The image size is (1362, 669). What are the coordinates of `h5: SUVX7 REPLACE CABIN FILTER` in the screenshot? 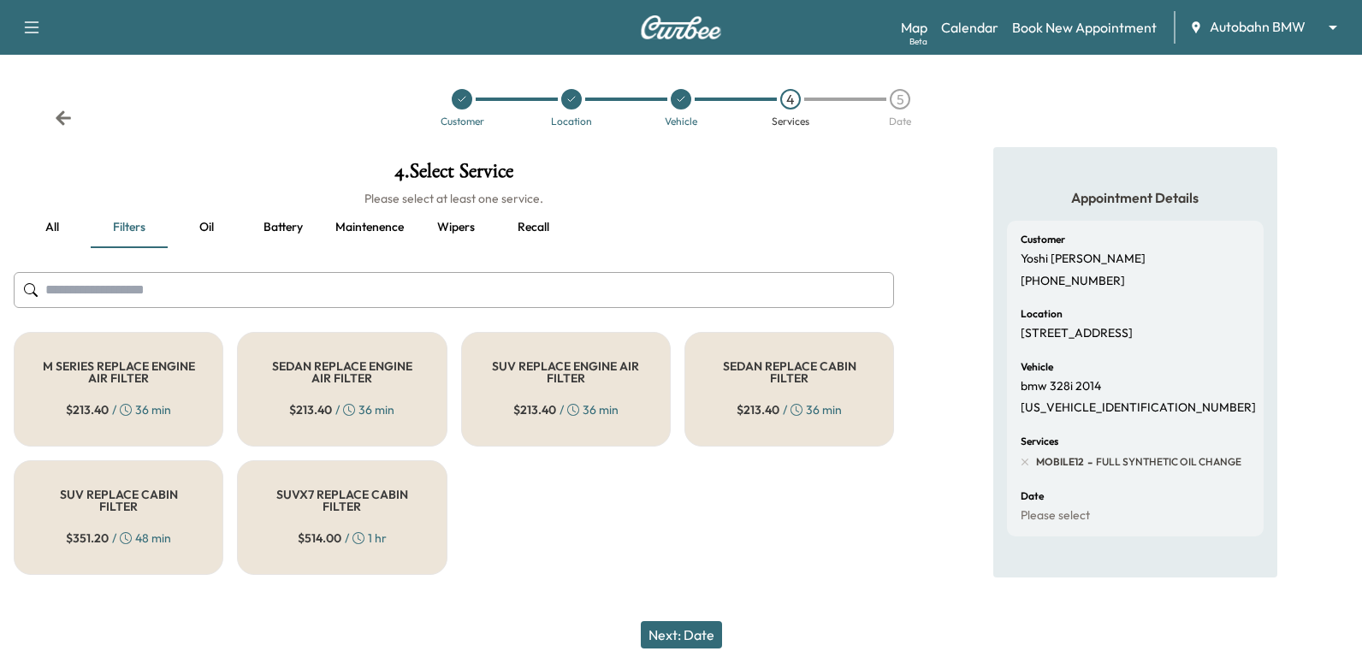 It's located at (341, 501).